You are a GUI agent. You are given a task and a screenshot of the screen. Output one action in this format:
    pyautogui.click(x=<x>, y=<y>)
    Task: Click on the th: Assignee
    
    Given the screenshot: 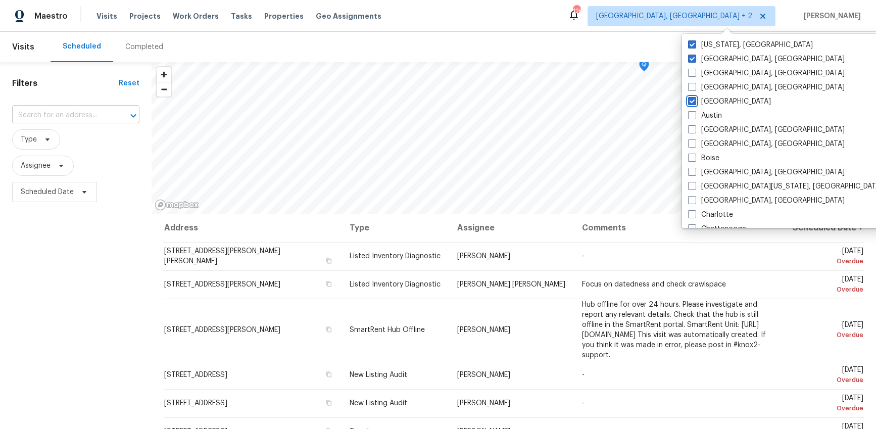 What is the action you would take?
    pyautogui.click(x=511, y=228)
    